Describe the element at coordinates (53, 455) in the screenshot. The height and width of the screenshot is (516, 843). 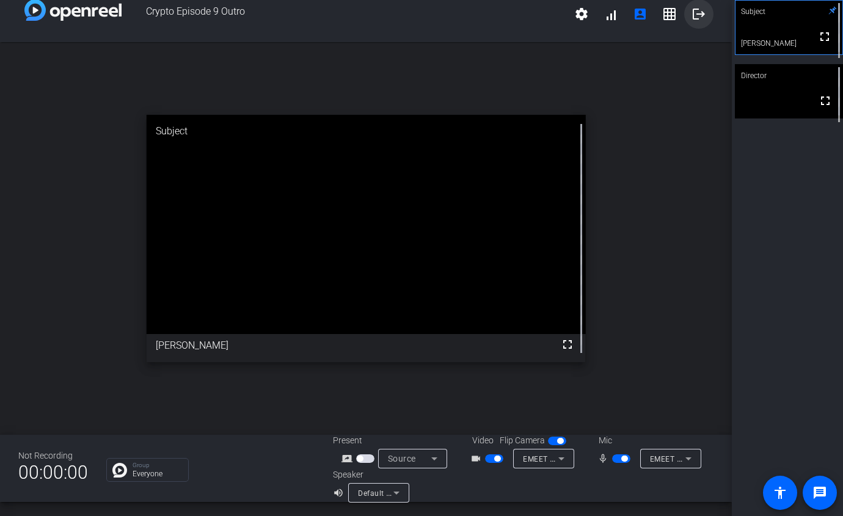
I see `div: Not Recording` at that location.